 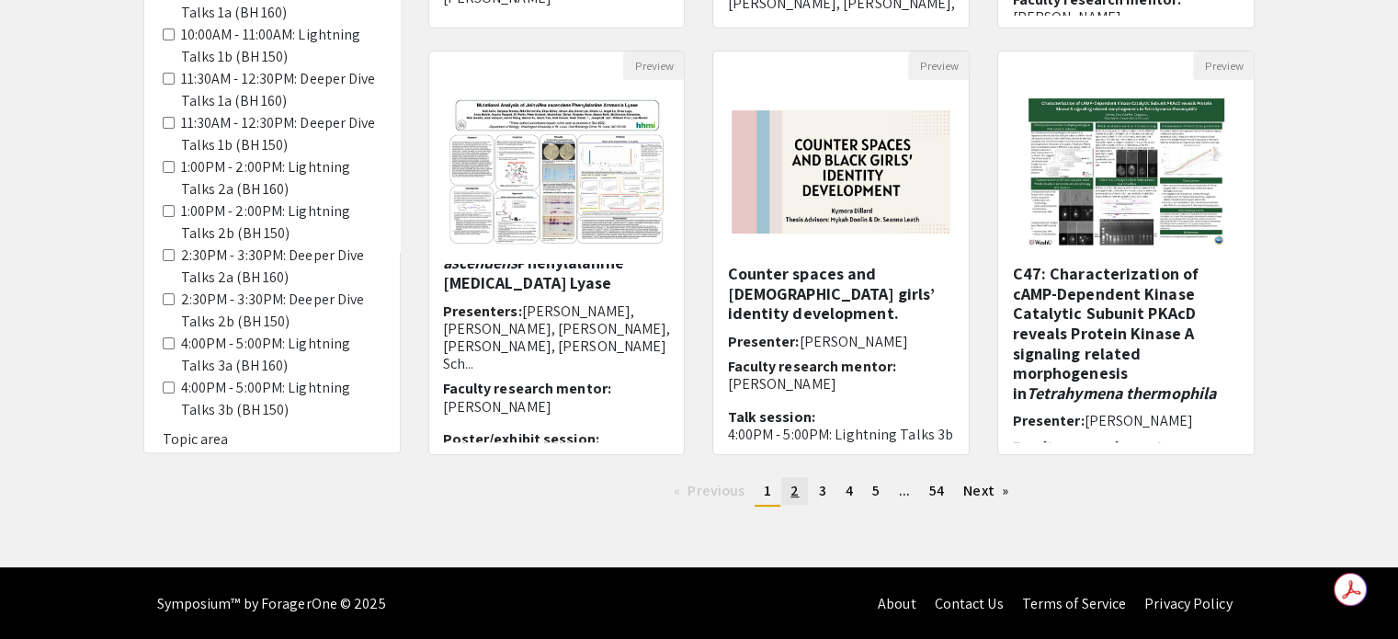 What do you see at coordinates (281, 222) in the screenshot?
I see `label: 1:00PM - 2:00PM: Lightning Talks 2b (BH 150)` at bounding box center [281, 222].